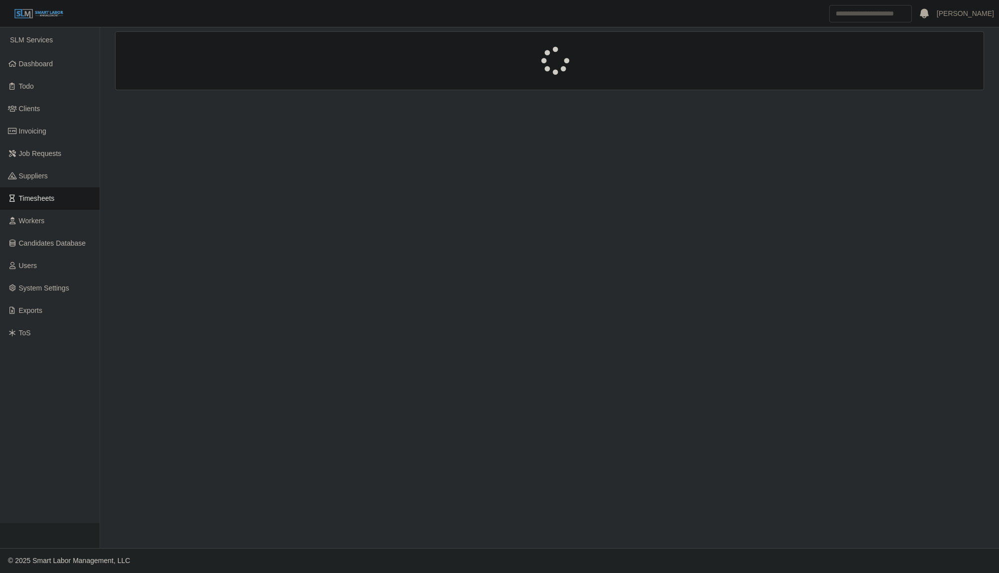 This screenshot has height=573, width=999. I want to click on span: Suppliers, so click(33, 176).